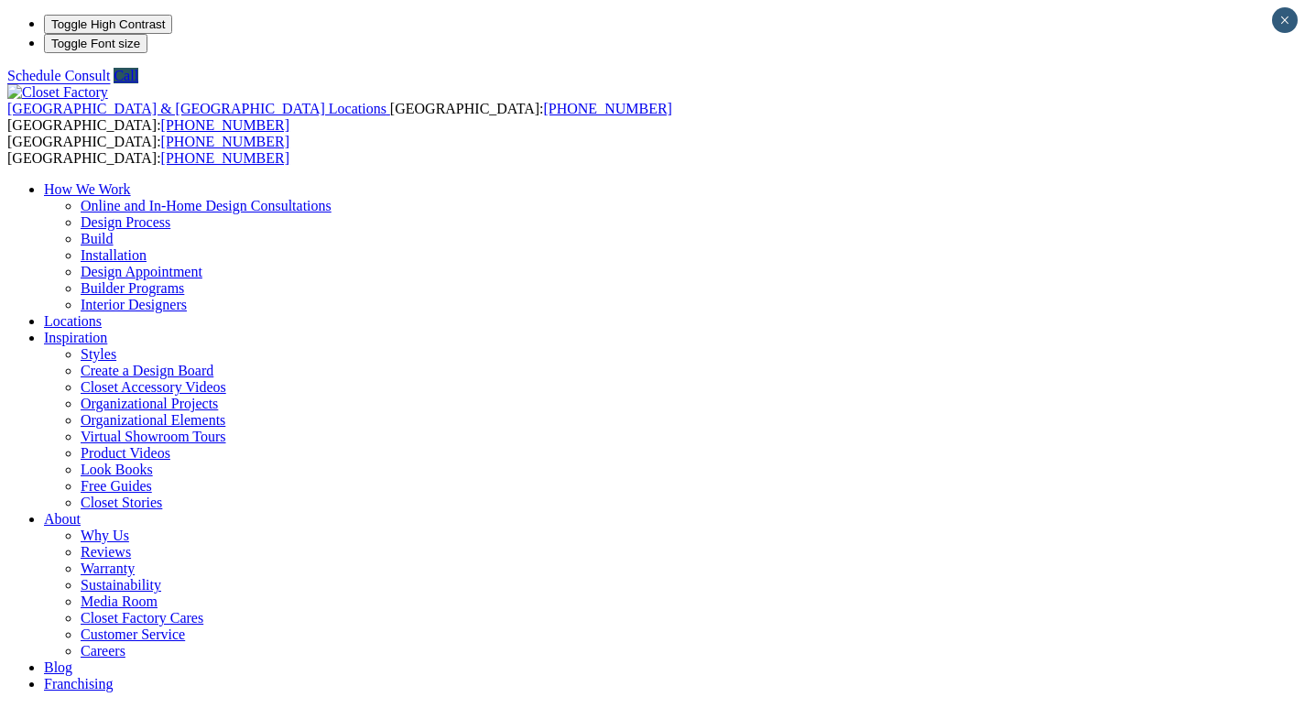 The image size is (1305, 708). I want to click on button: Toggle Font size, so click(95, 43).